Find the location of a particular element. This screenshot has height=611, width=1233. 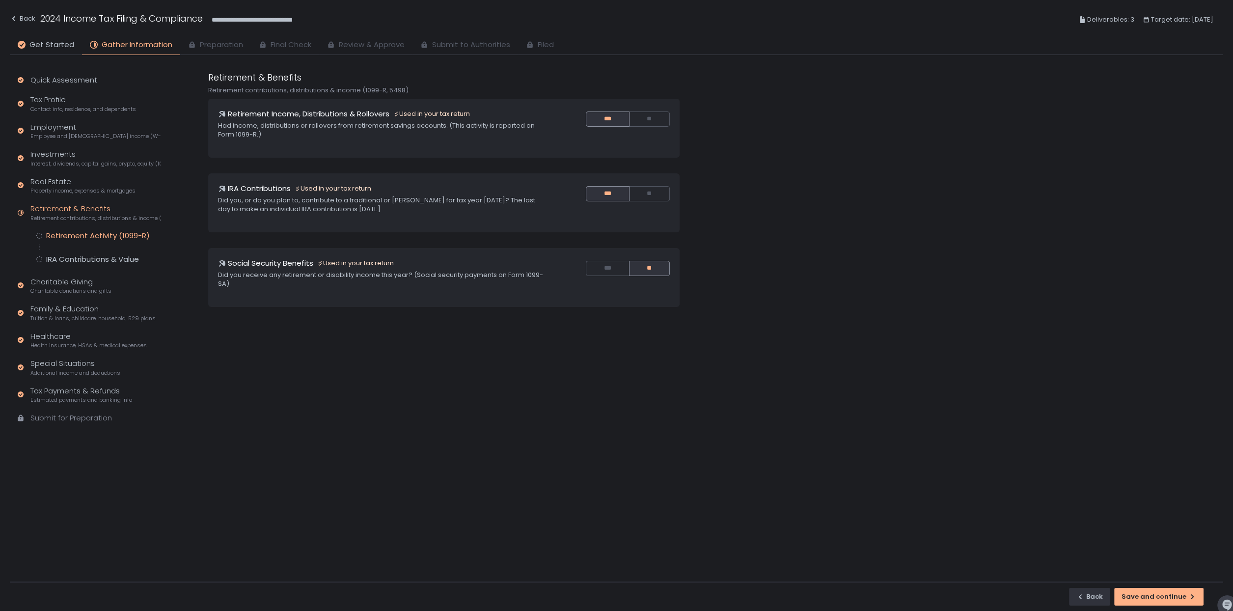

span: Filed is located at coordinates (545, 45).